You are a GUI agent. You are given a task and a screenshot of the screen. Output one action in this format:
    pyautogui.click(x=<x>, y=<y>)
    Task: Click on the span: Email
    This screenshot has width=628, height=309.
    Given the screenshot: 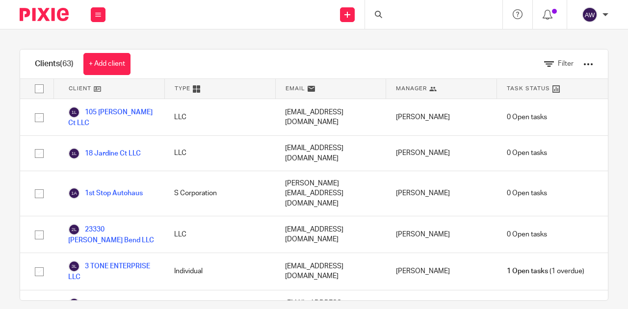 What is the action you would take?
    pyautogui.click(x=295, y=88)
    